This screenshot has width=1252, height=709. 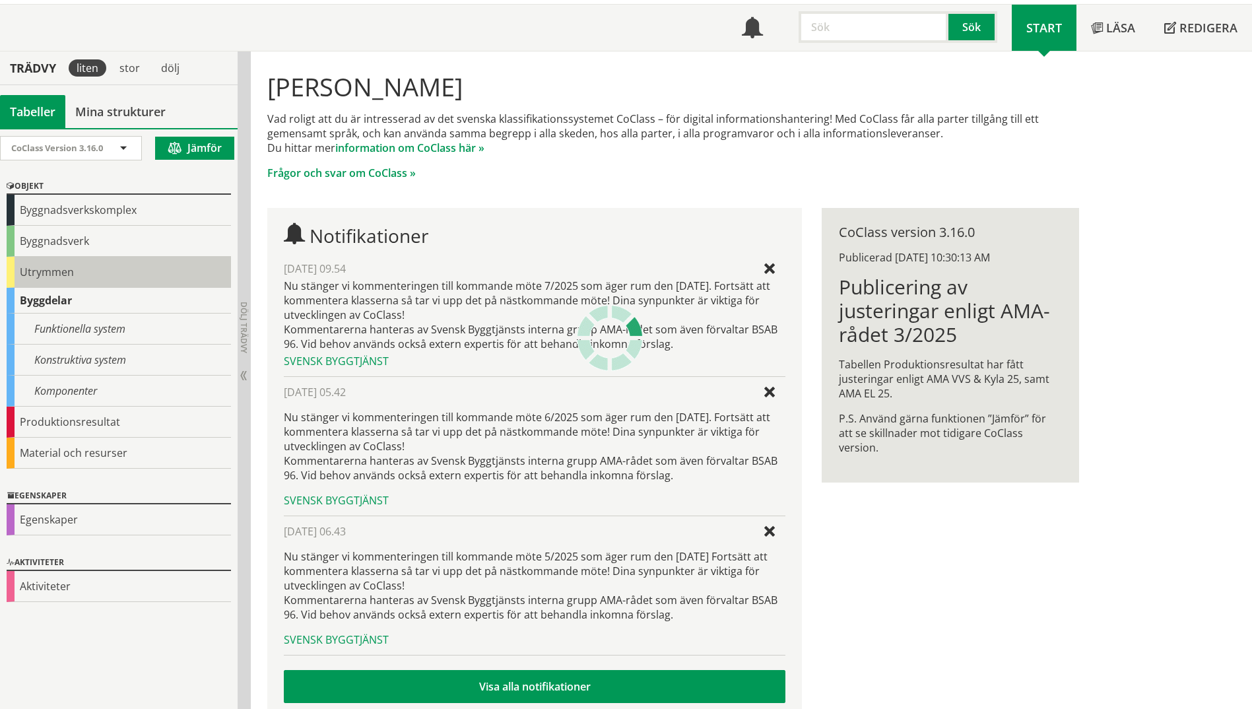 I want to click on a: Start, so click(x=1044, y=28).